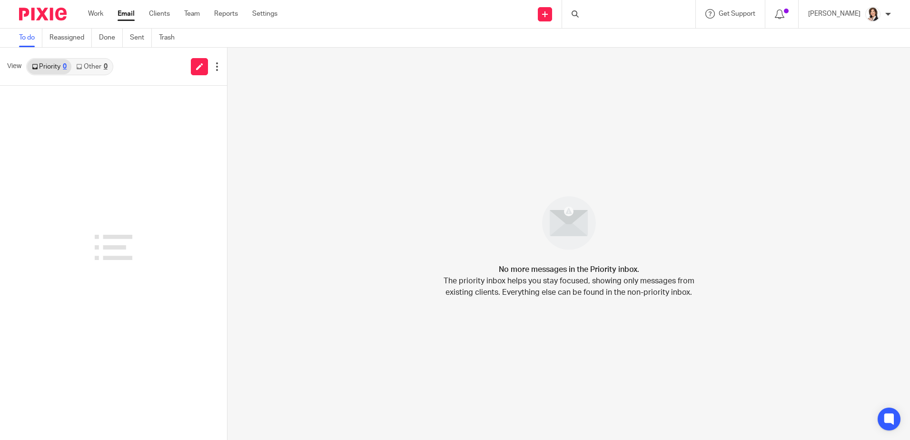  Describe the element at coordinates (141, 38) in the screenshot. I see `a: Sent` at that location.